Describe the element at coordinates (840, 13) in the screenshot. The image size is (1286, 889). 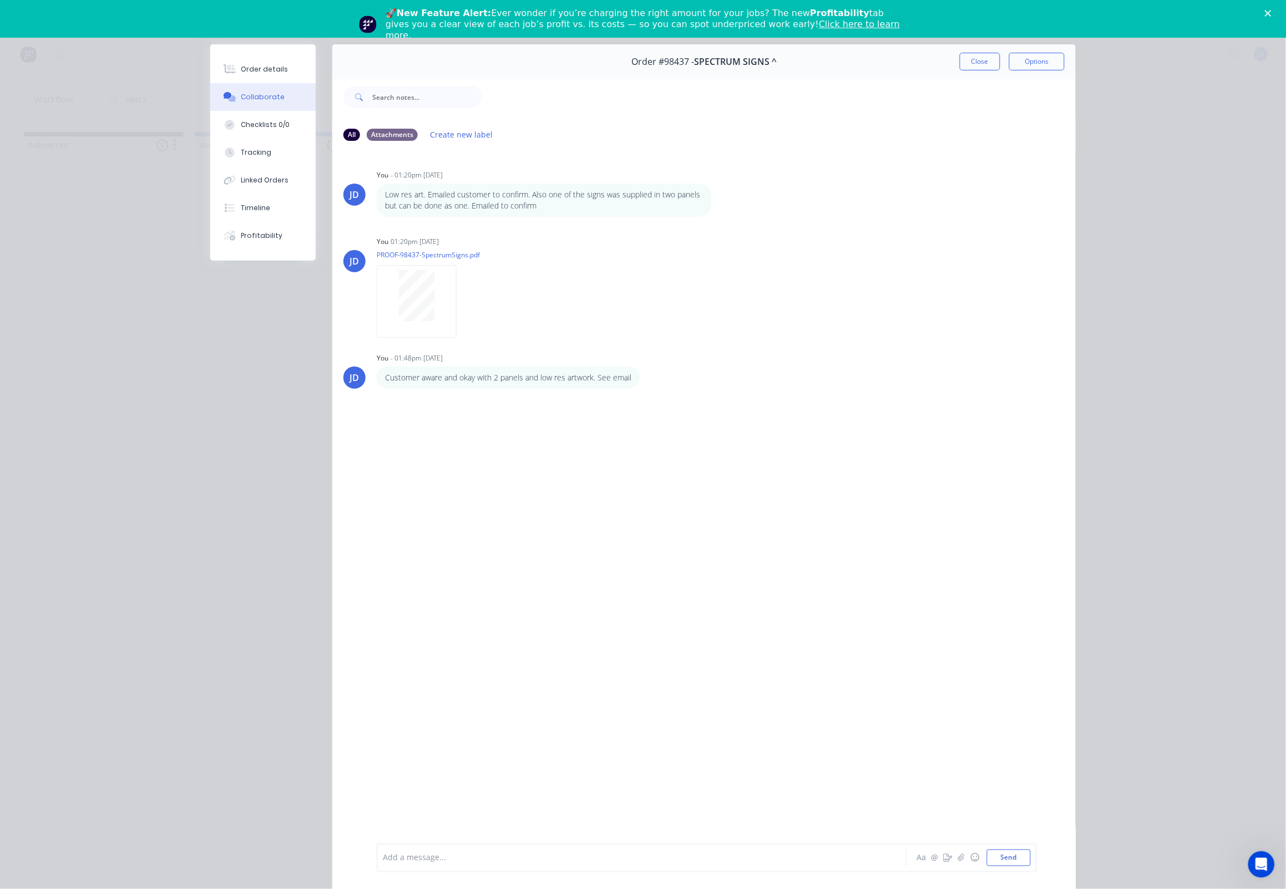
I see `b: Profitability` at that location.